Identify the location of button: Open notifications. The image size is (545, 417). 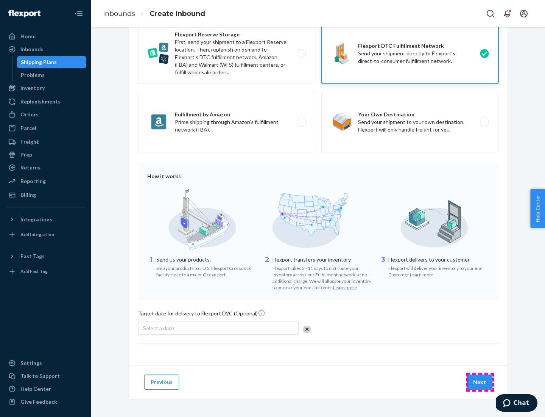
(508, 14).